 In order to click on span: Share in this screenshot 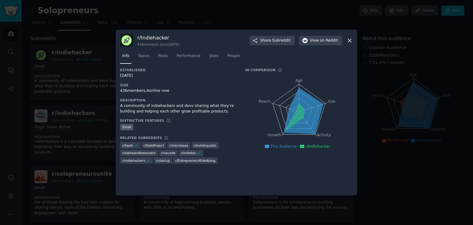, I will do `click(275, 41)`.